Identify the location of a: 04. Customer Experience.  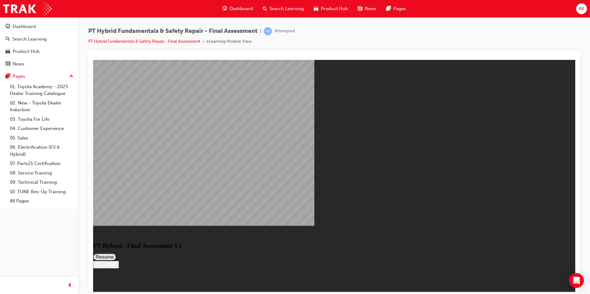
(42, 129).